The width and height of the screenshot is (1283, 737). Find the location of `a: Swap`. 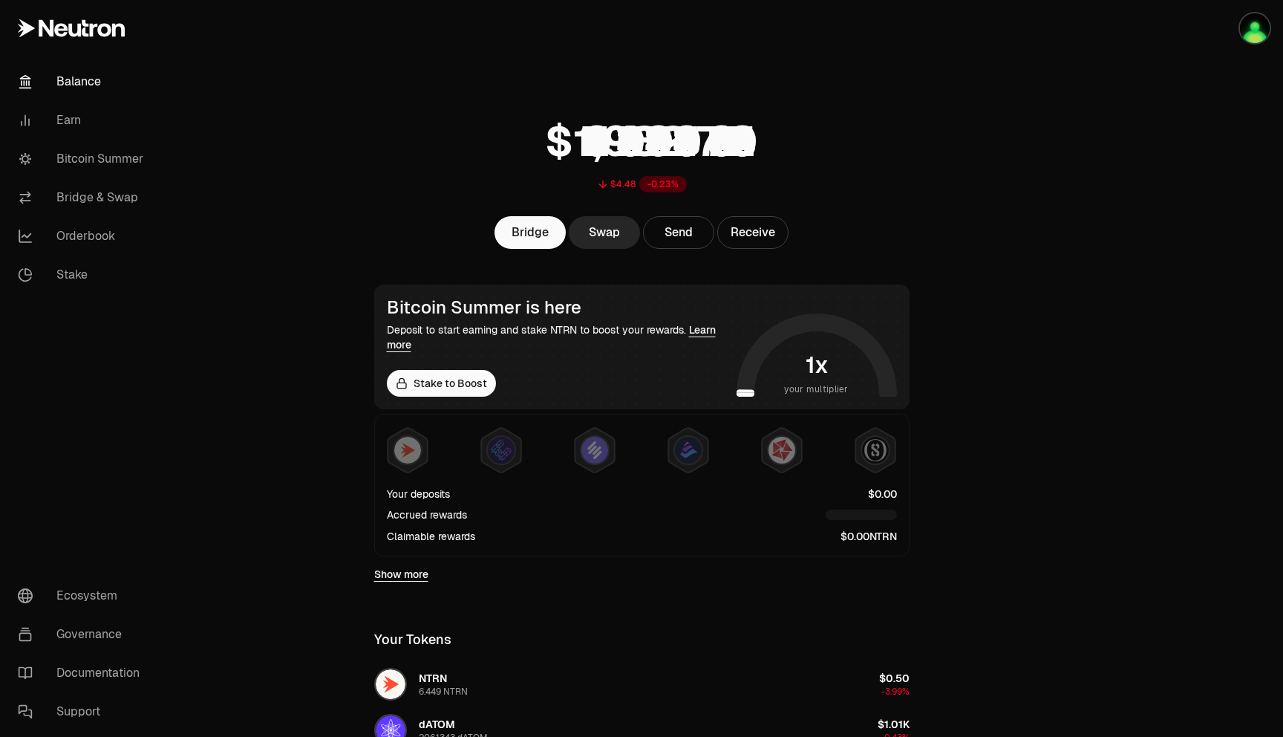

a: Swap is located at coordinates (605, 232).